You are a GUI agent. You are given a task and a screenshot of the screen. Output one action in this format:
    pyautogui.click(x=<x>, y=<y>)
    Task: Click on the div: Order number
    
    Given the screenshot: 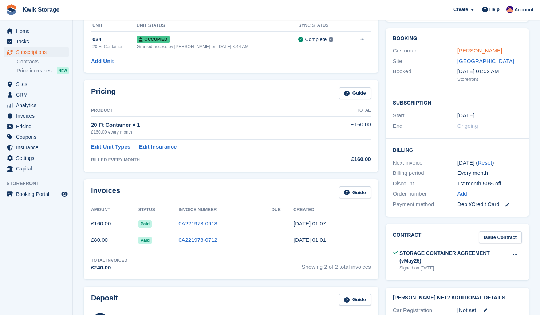 What is the action you would take?
    pyautogui.click(x=425, y=194)
    